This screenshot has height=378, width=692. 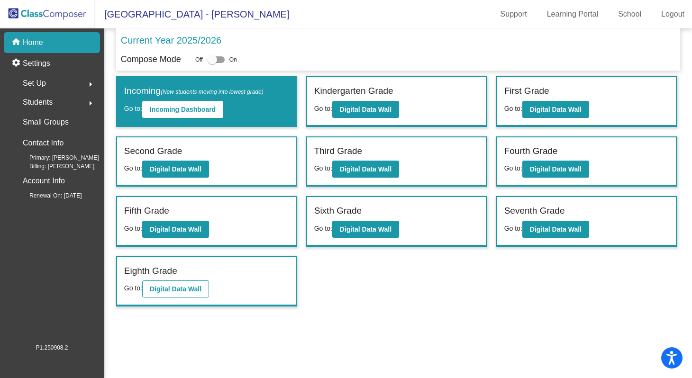 I want to click on span: Students, so click(x=37, y=102).